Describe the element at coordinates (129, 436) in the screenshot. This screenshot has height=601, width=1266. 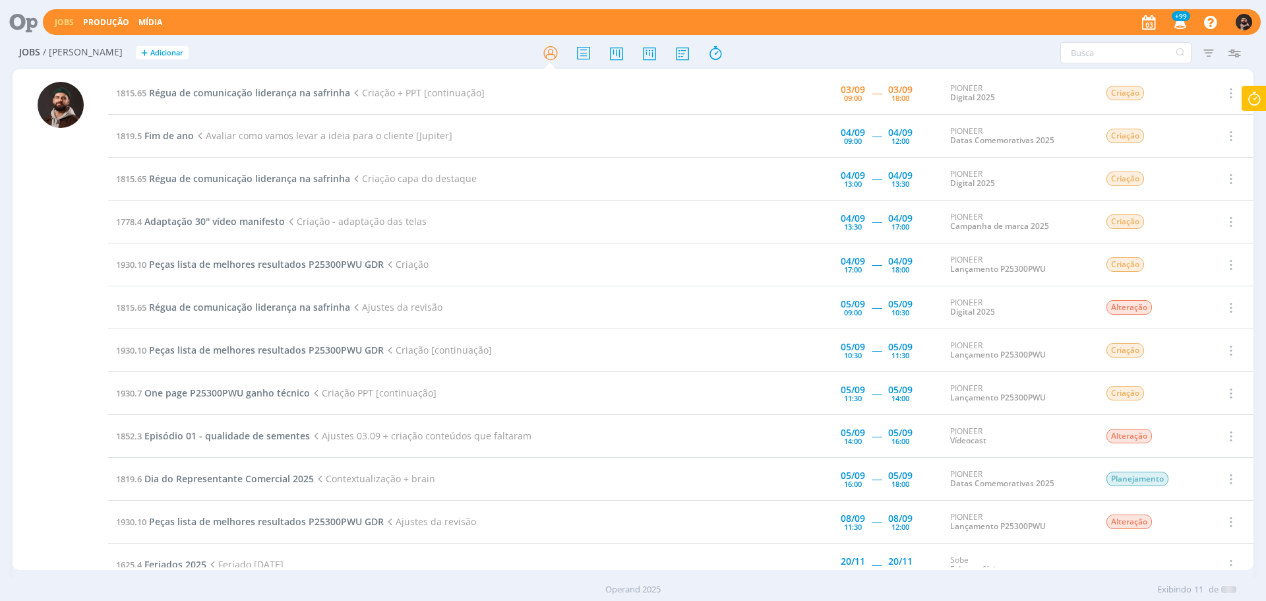
I see `span: 1852.3` at that location.